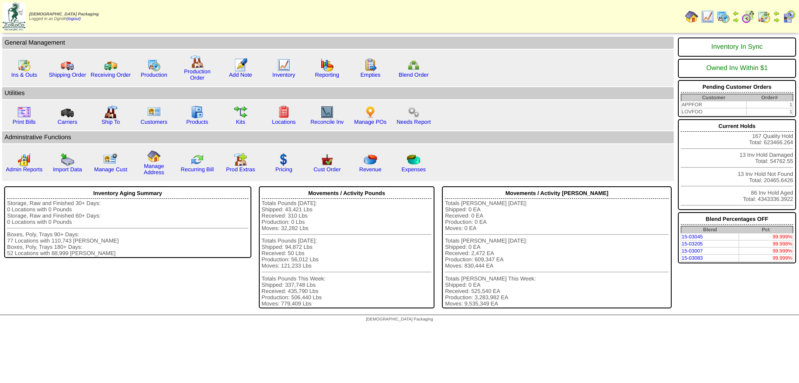 The image size is (799, 383). I want to click on img: line_graph2.gif, so click(327, 112).